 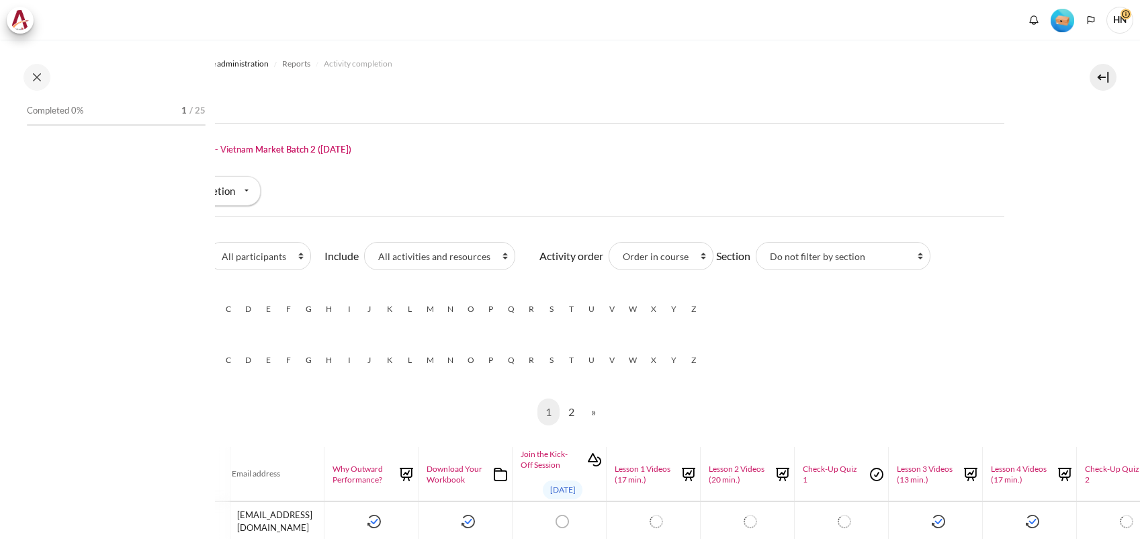 I want to click on img: Tung Bui, Check-Up Quiz 1: Not completed, so click(x=844, y=521).